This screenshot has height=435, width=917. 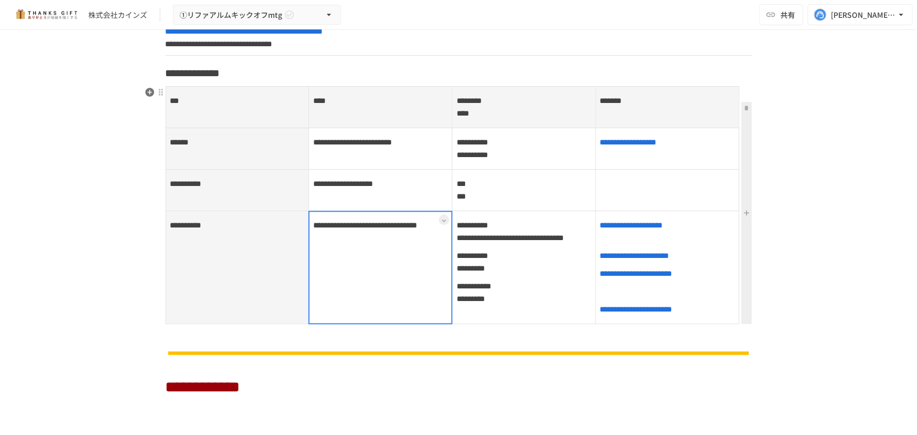 What do you see at coordinates (782, 15) in the screenshot?
I see `button: 共有` at bounding box center [782, 15].